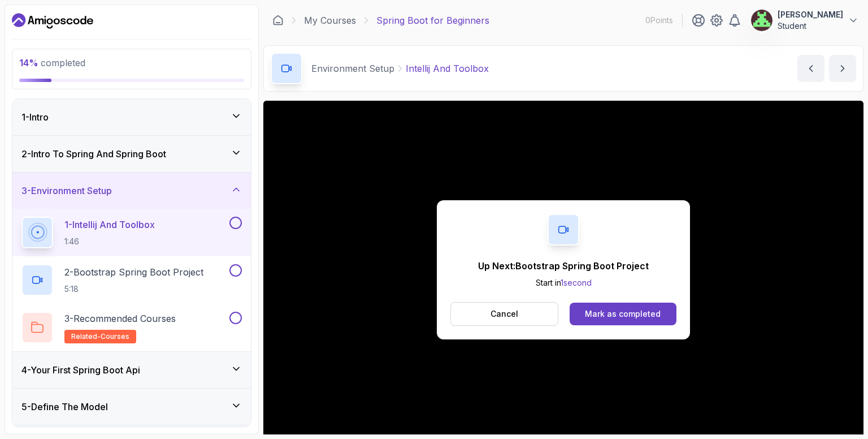 This screenshot has width=868, height=439. I want to click on span: completed, so click(52, 63).